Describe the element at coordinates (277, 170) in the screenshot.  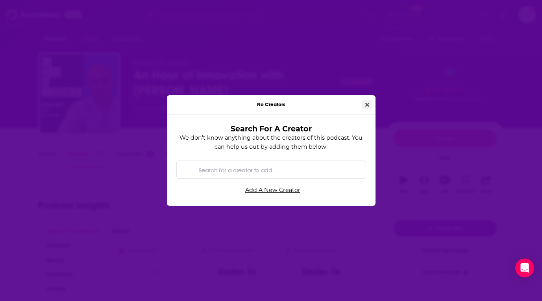
I see `input: Search for a creator to add...` at that location.